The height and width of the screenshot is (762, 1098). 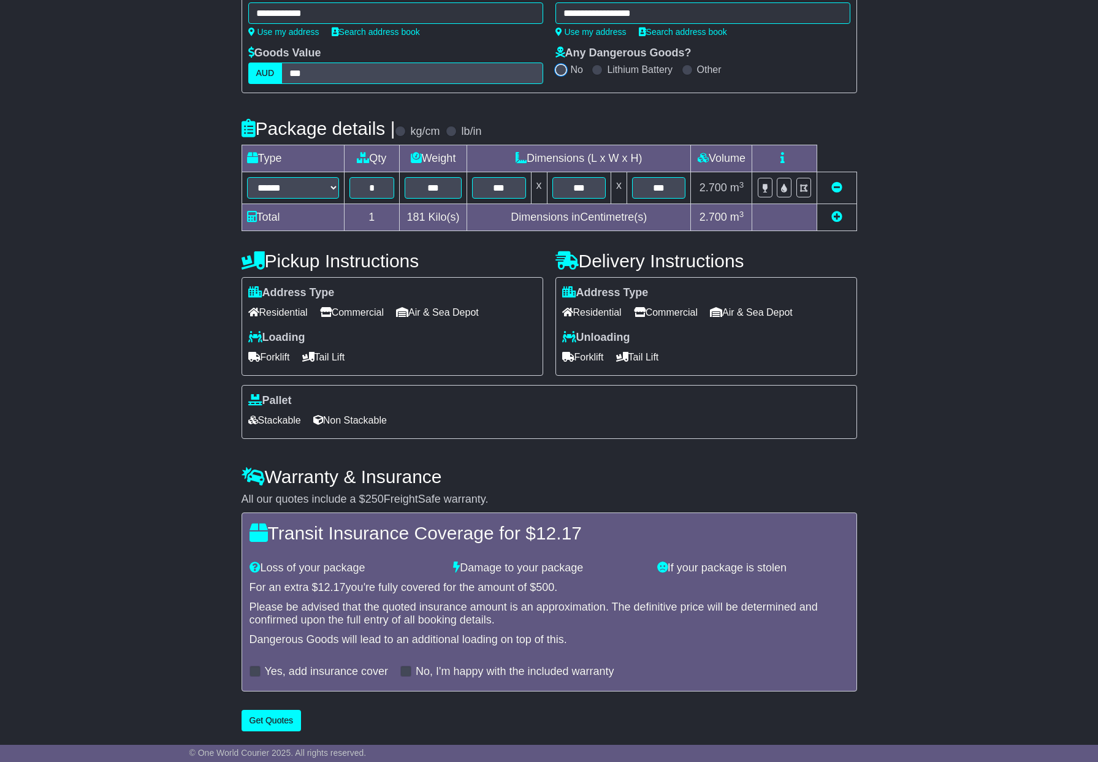 What do you see at coordinates (549, 500) in the screenshot?
I see `div: All our quotes include a $ FreightSafe warranty.` at bounding box center [549, 500].